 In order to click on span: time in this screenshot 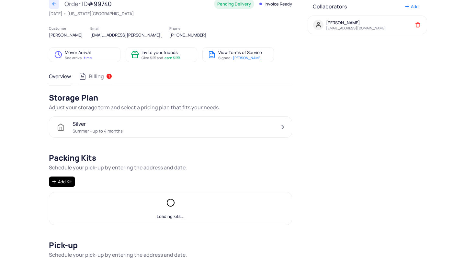, I will do `click(88, 58)`.